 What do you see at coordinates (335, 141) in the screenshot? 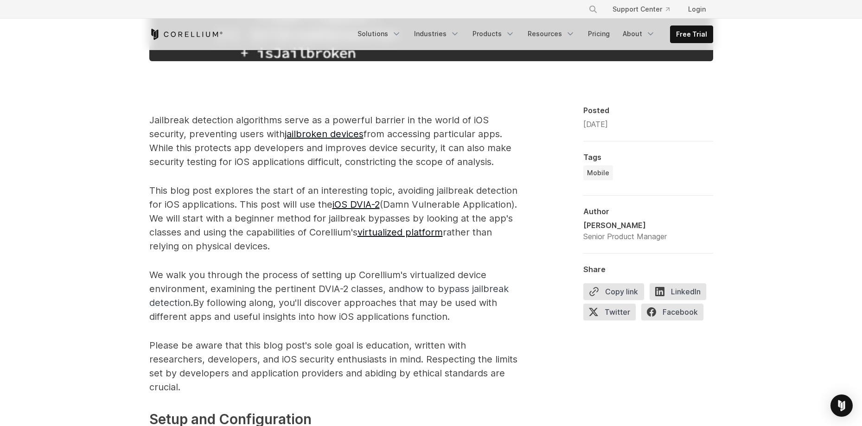
I see `p: Jailbreak detection algorithms serve as a powerful barrier in the world of iOS security, preventi...` at bounding box center [335, 141].